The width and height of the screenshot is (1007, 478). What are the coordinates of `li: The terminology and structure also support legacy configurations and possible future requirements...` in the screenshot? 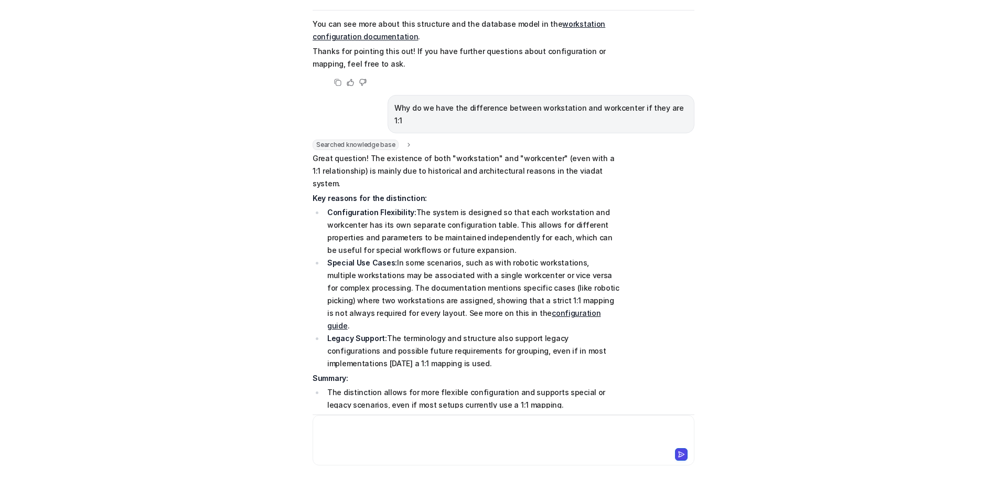 It's located at (471, 351).